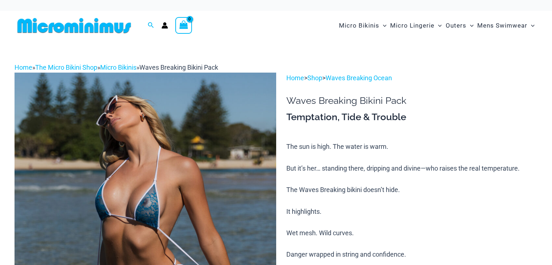 This screenshot has width=552, height=265. I want to click on nav: Site Navigation, so click(436, 25).